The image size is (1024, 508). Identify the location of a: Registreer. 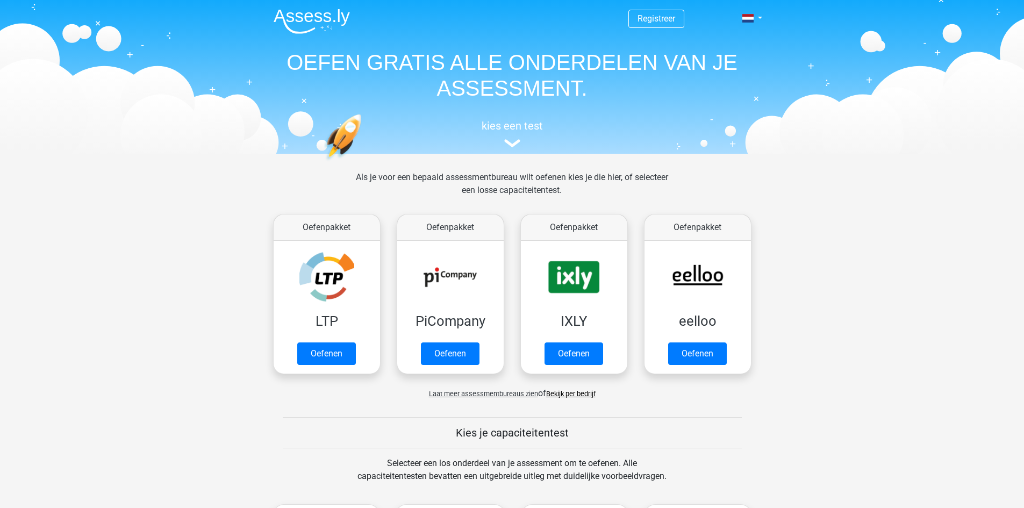
(656, 18).